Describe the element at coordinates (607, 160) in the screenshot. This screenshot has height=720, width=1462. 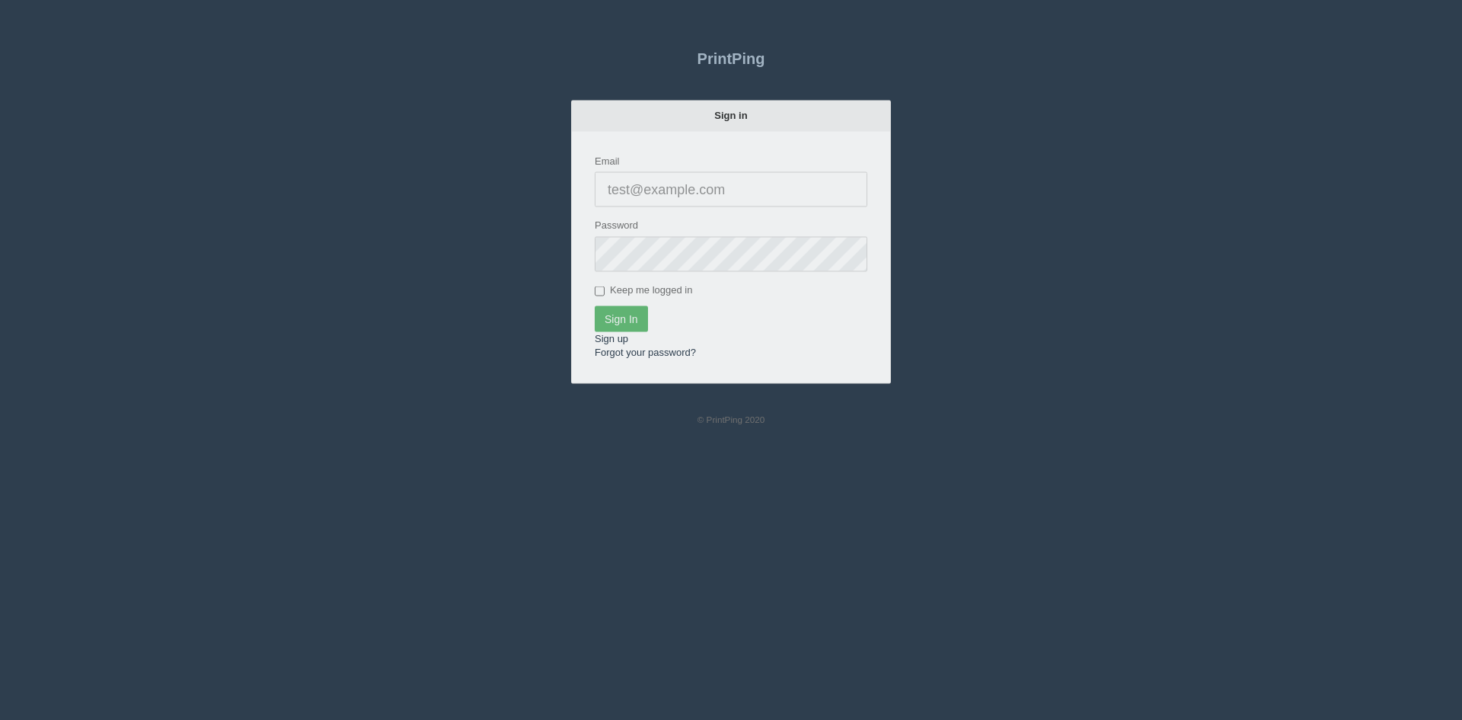
I see `label: Email` at that location.